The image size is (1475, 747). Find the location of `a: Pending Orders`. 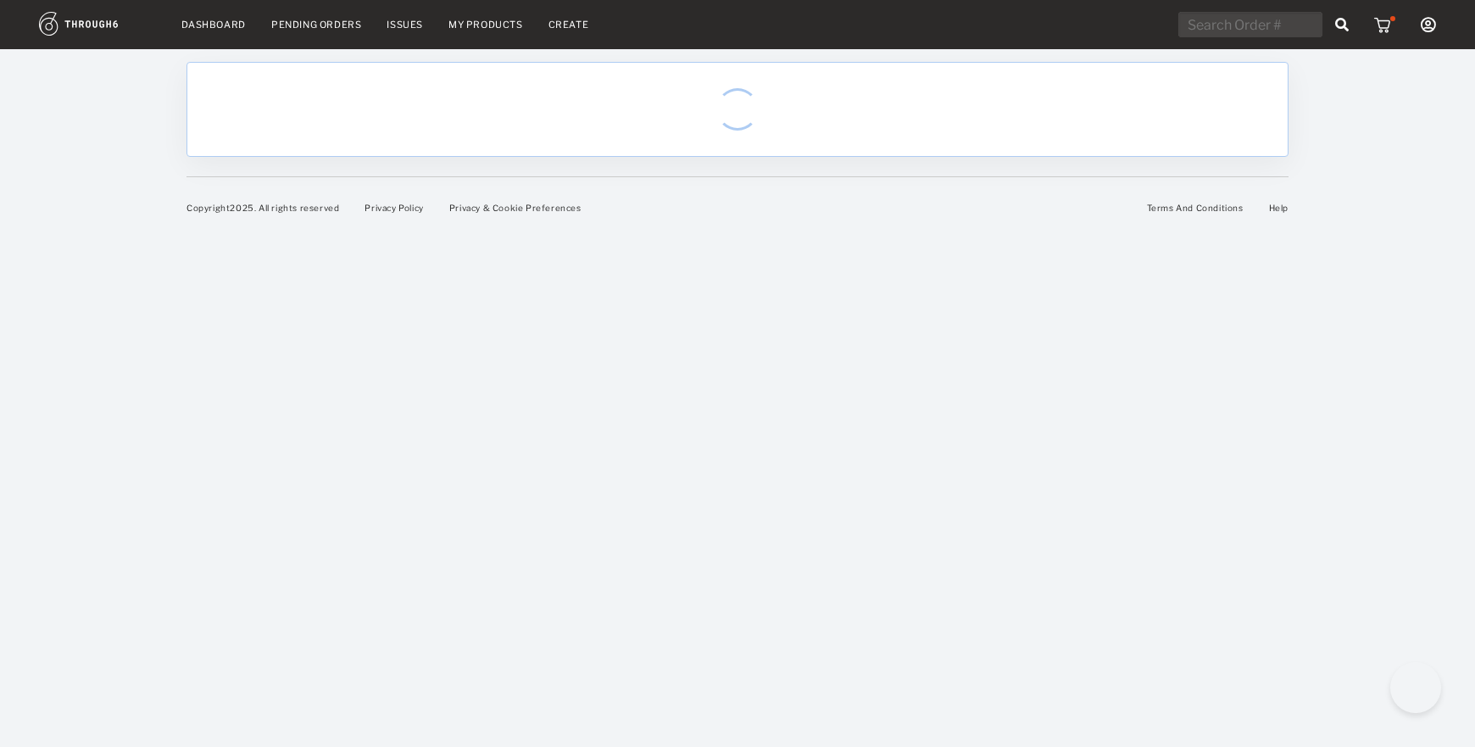

a: Pending Orders is located at coordinates (316, 25).